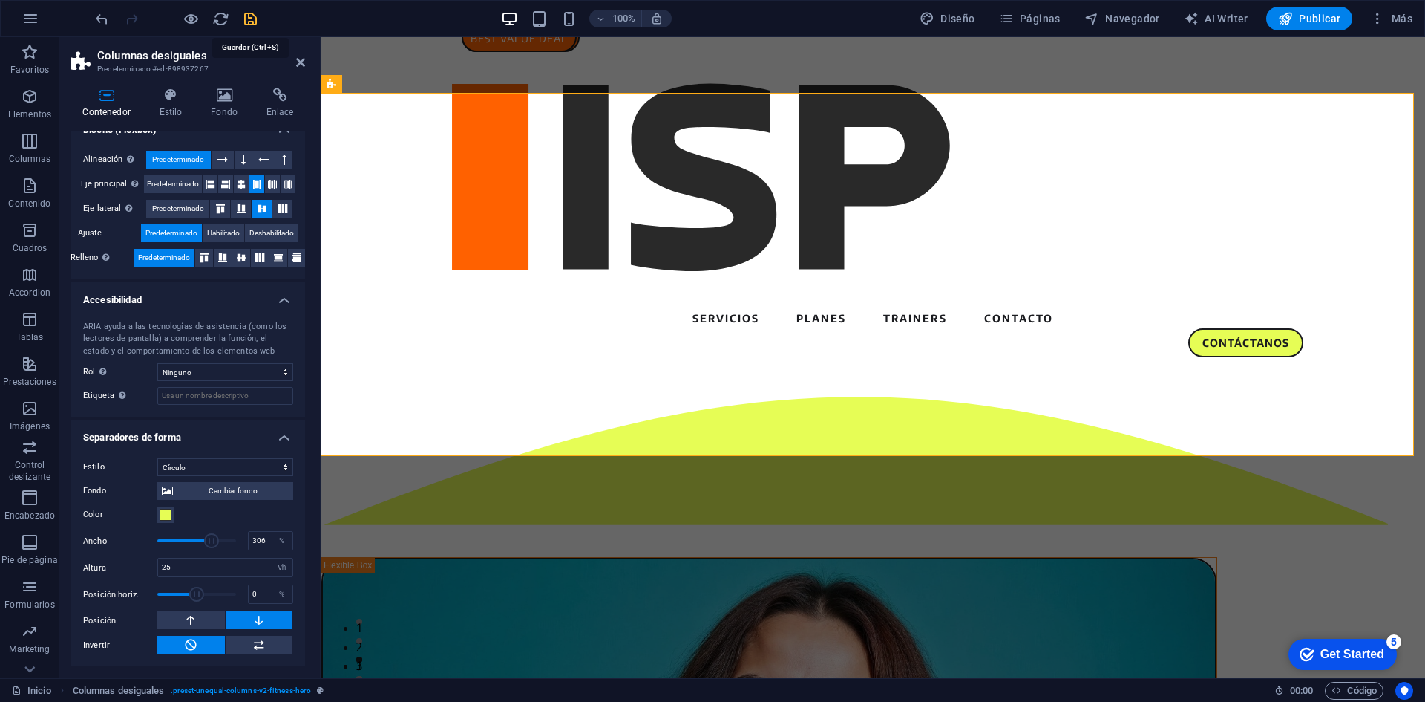 Image resolution: width=1425 pixels, height=702 pixels. Describe the element at coordinates (624, 19) in the screenshot. I see `h6: 100%` at that location.